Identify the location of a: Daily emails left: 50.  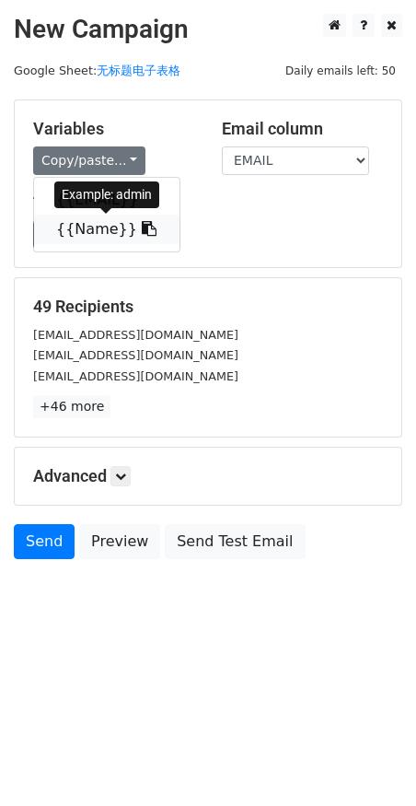
(341, 70).